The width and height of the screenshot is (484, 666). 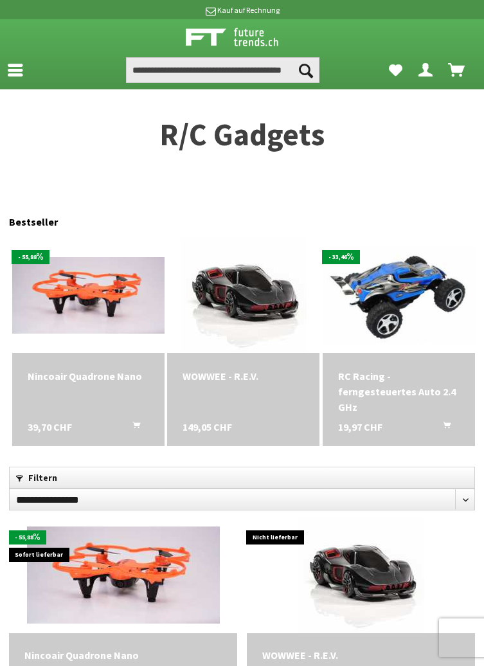 I want to click on a: Nincoair Quadrone Nano 39,70 CHF In den Warenkorb, so click(x=88, y=376).